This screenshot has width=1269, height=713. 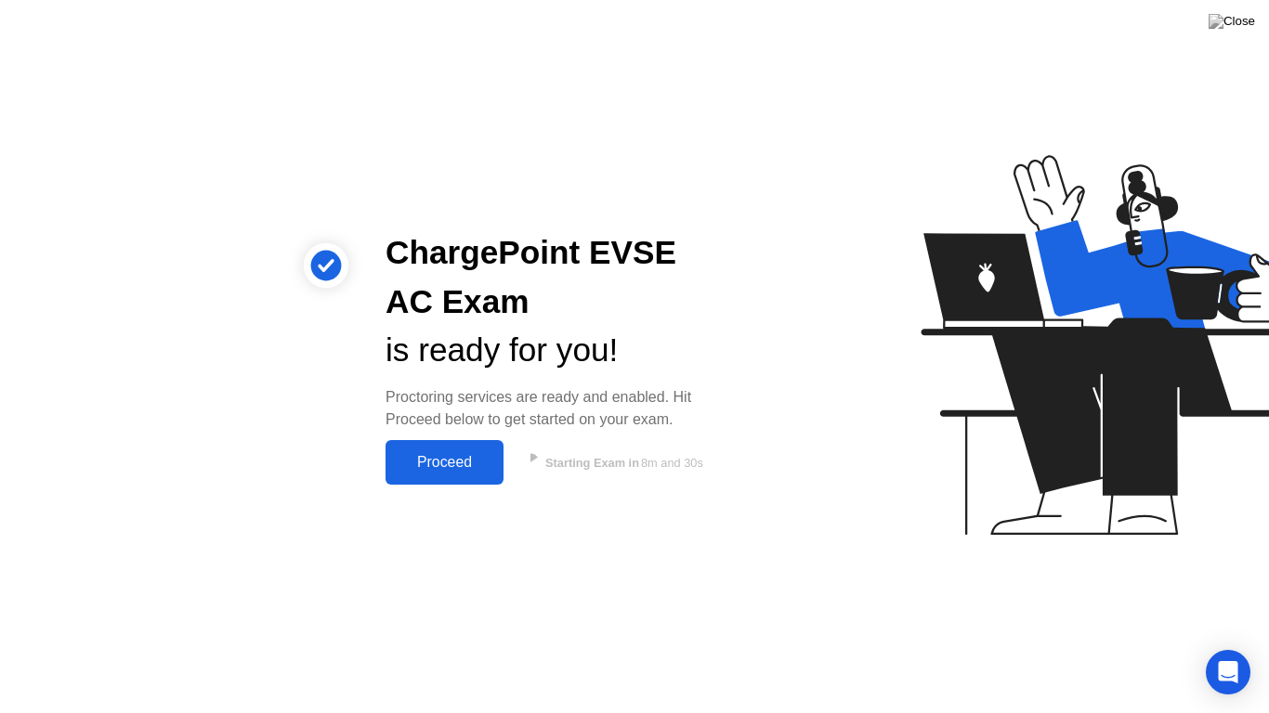 What do you see at coordinates (622, 463) in the screenshot?
I see `button: Starting Exam in8m and 30s` at bounding box center [622, 463].